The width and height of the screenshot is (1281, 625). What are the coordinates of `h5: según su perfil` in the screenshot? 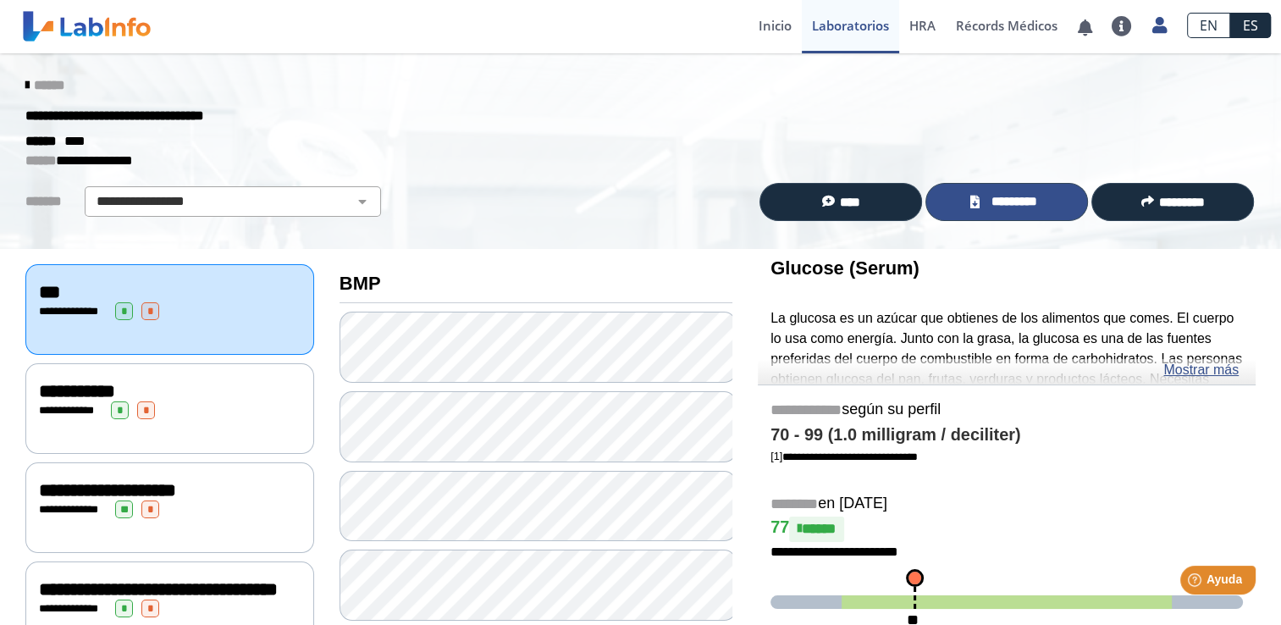 It's located at (1007, 410).